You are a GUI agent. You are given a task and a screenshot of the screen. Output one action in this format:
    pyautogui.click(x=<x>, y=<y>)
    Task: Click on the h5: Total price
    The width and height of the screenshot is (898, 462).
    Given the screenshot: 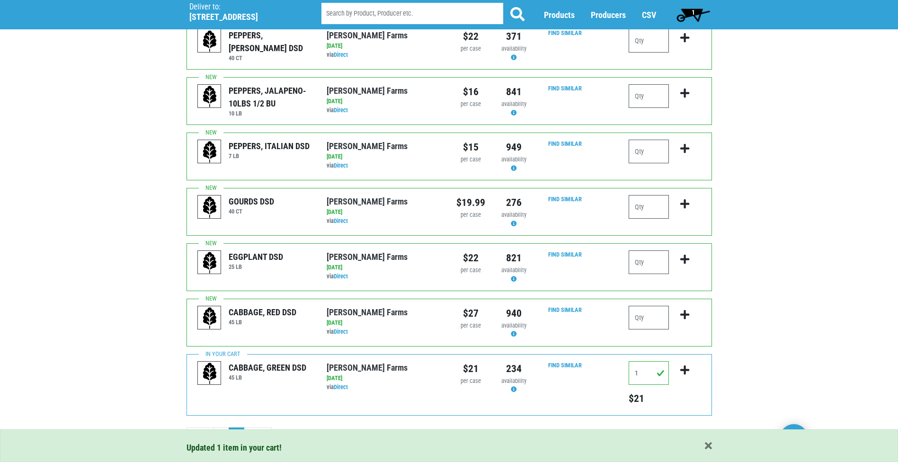 What is the action you would take?
    pyautogui.click(x=649, y=399)
    